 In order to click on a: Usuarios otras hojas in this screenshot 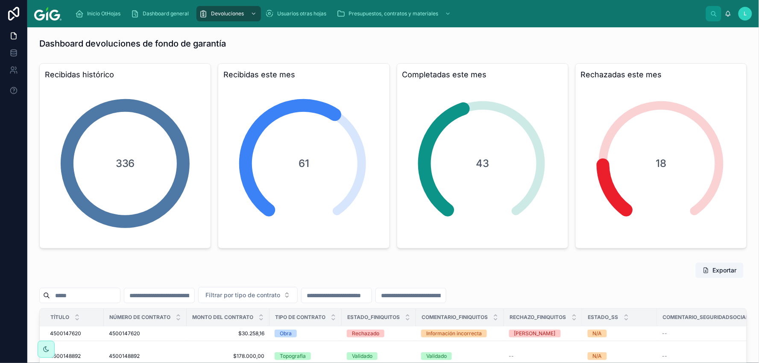, I will do `click(297, 14)`.